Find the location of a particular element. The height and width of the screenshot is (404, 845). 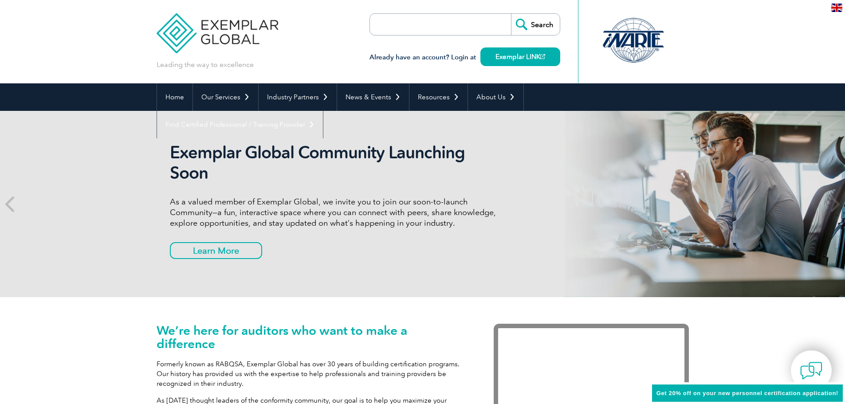

h2: Exemplar Global Community Launching Soon is located at coordinates (336, 163).